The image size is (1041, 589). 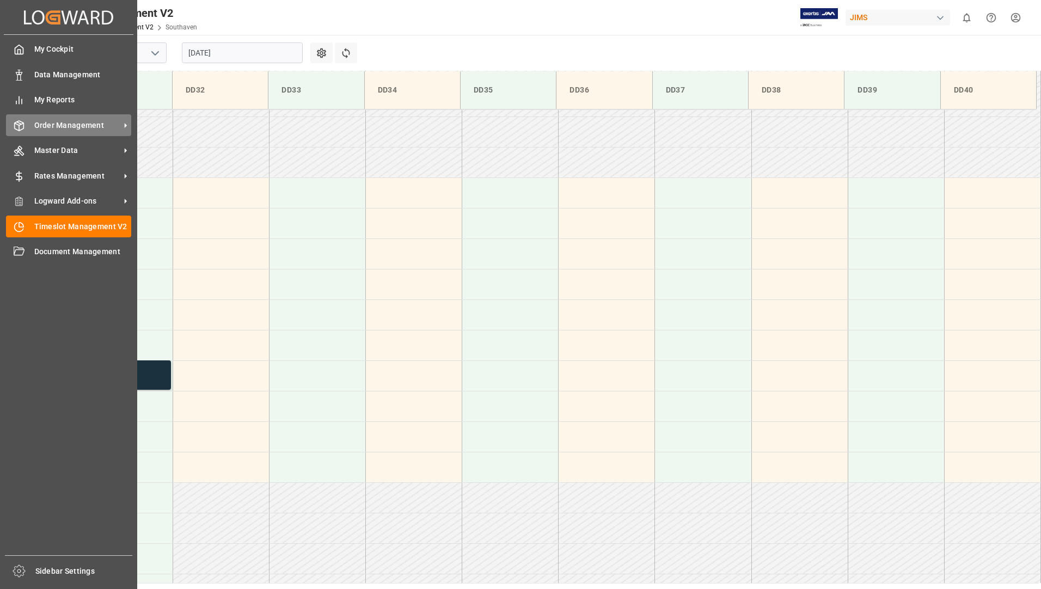 I want to click on span: Order Management, so click(x=77, y=125).